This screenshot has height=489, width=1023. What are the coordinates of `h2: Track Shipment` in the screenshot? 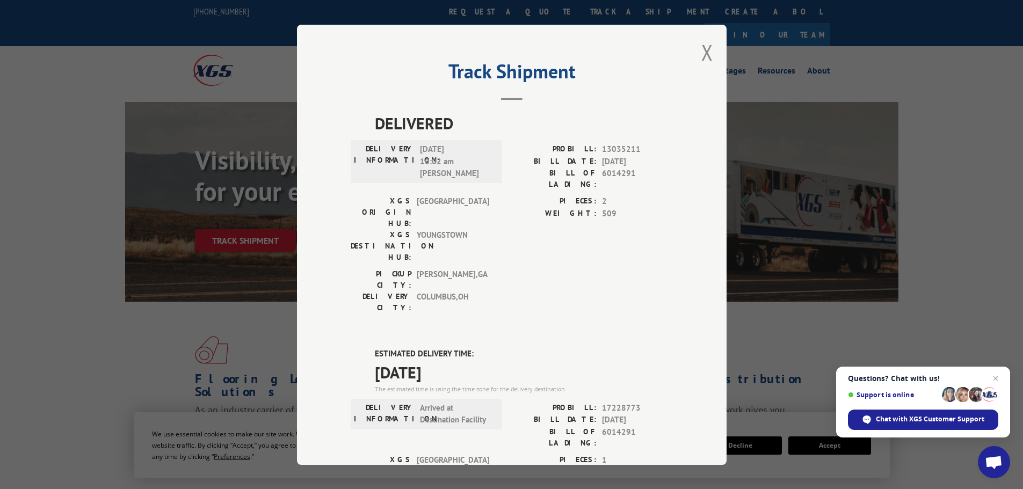 It's located at (512, 74).